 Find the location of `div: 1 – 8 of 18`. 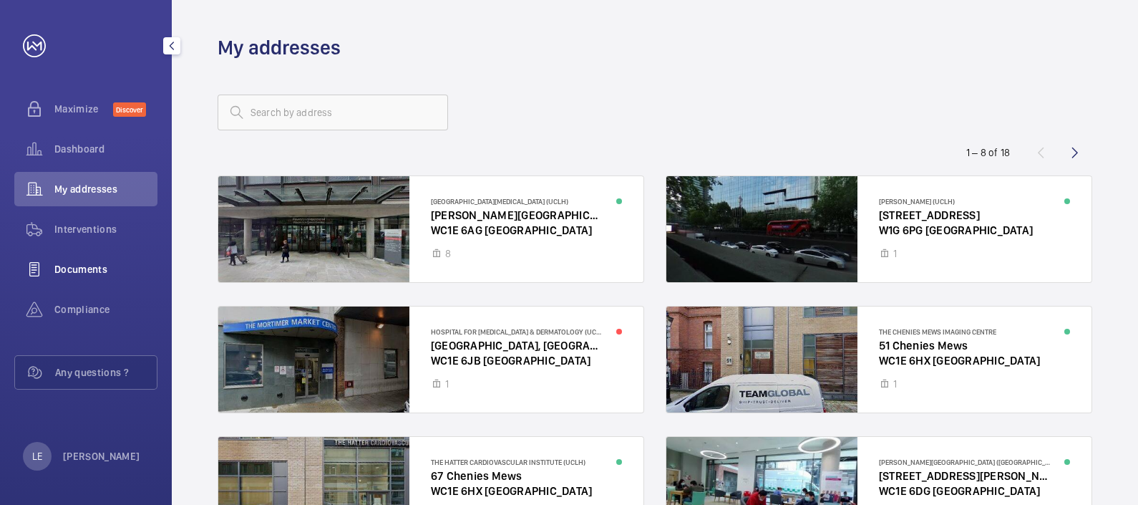

div: 1 – 8 of 18 is located at coordinates (988, 153).